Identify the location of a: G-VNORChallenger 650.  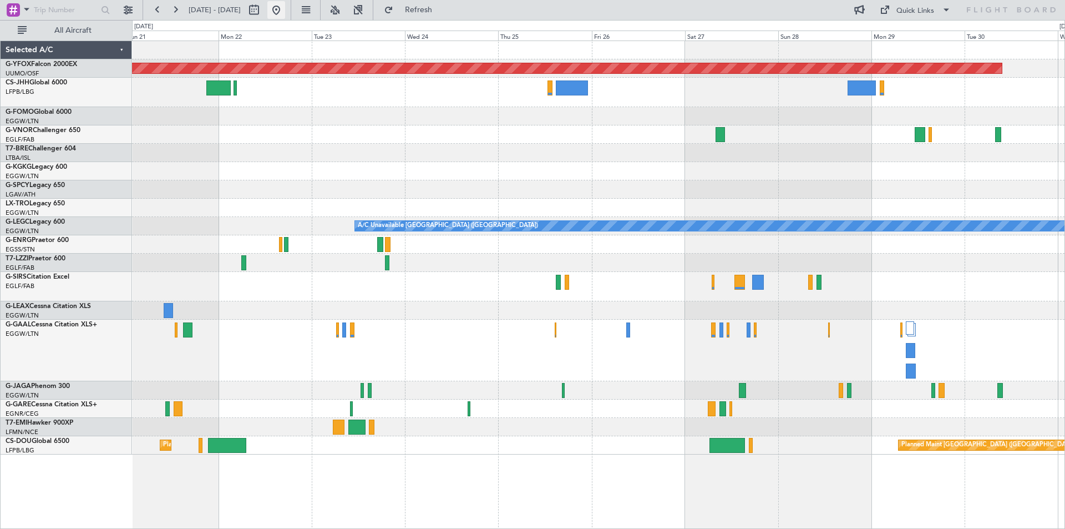
(43, 130).